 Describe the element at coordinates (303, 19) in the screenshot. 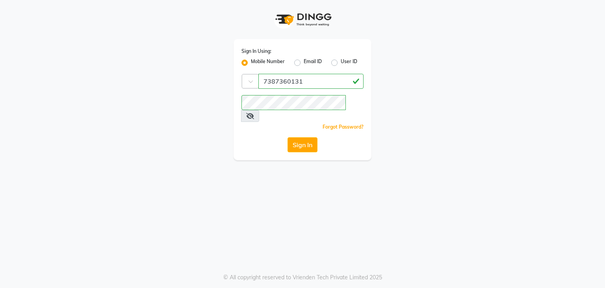

I see `img: logo1.svg` at that location.